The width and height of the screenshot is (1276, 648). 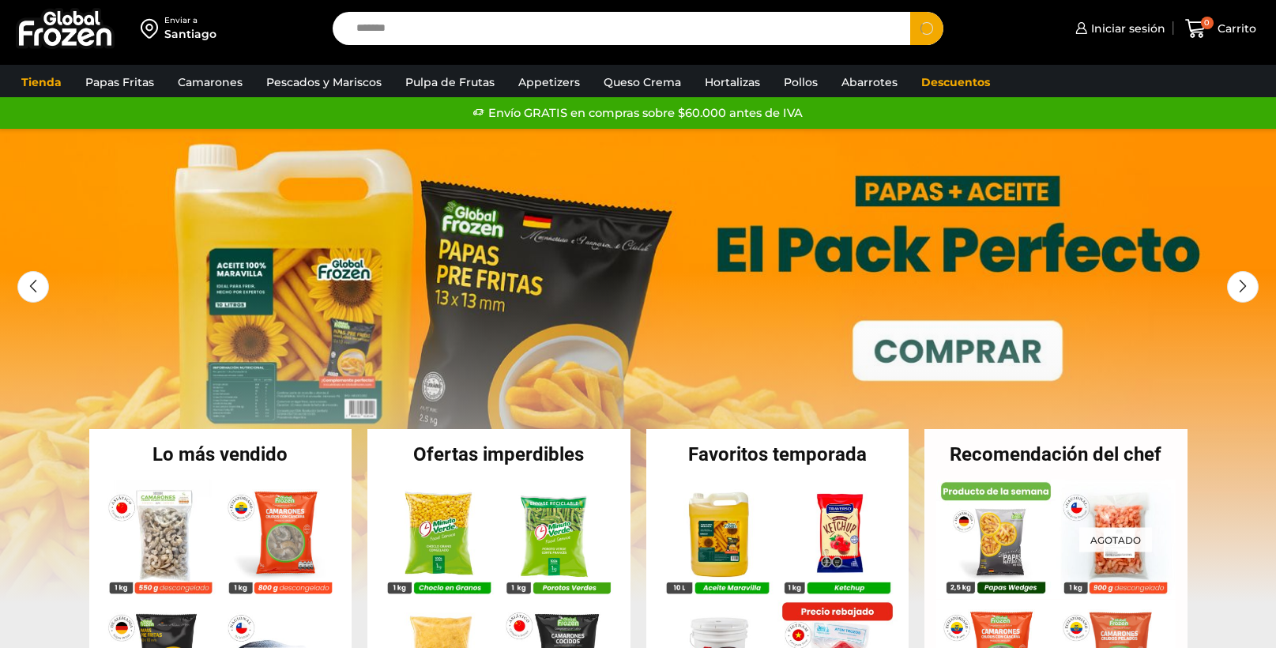 What do you see at coordinates (1207, 23) in the screenshot?
I see `span: 0` at bounding box center [1207, 23].